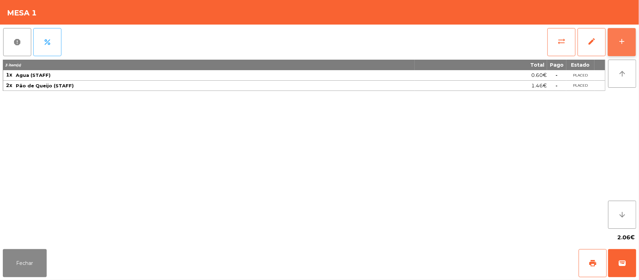  Describe the element at coordinates (561, 42) in the screenshot. I see `button: sync_alt` at that location.